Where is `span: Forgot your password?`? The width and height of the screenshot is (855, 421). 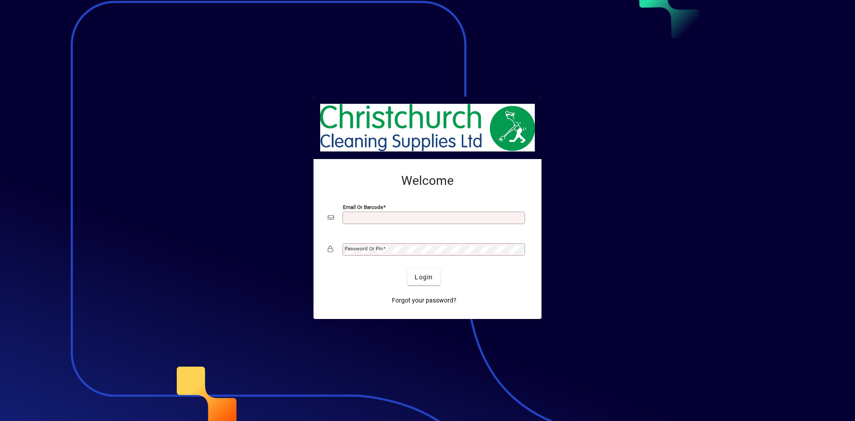
span: Forgot your password? is located at coordinates (424, 300).